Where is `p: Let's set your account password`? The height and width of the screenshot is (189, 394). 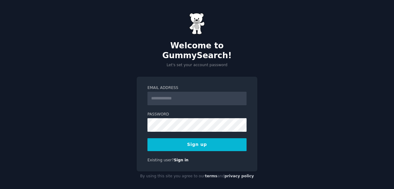
p: Let's set your account password is located at coordinates (197, 65).